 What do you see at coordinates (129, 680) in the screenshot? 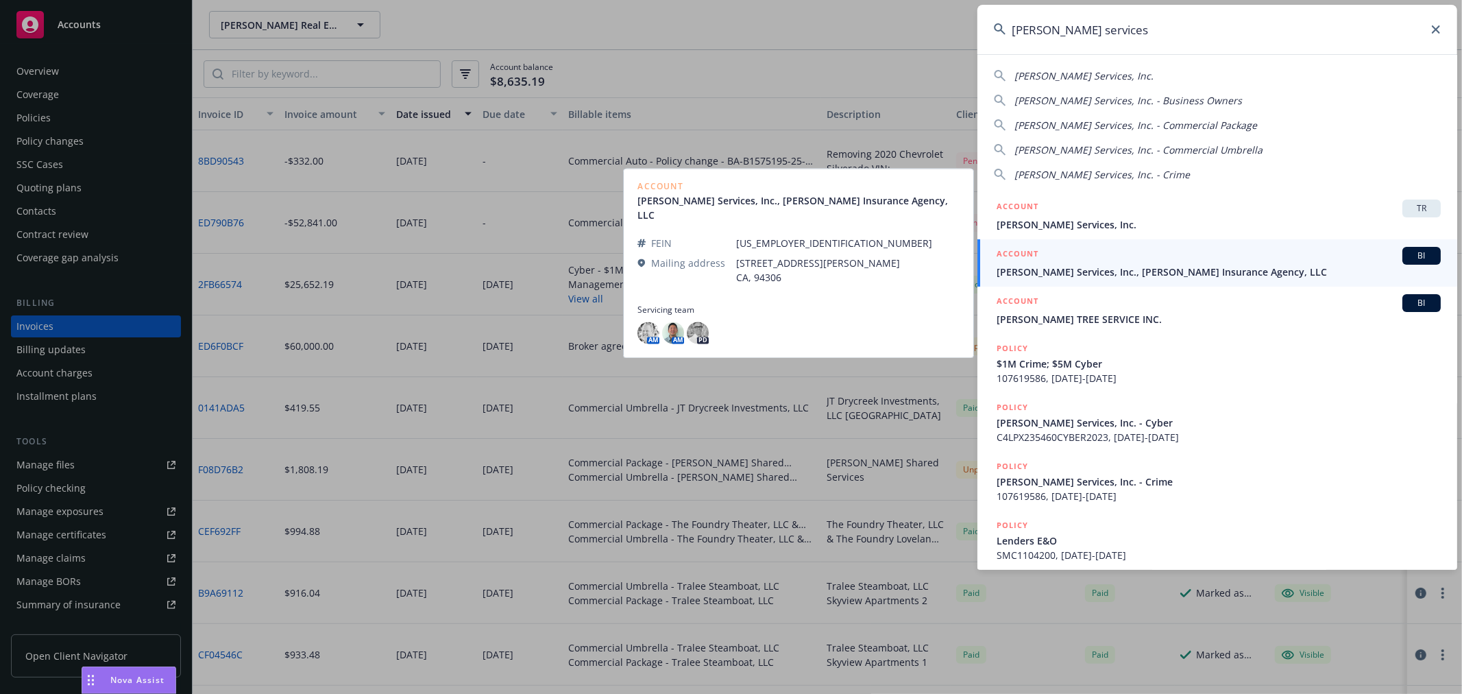
I see `button: Nova Assist` at bounding box center [129, 680].